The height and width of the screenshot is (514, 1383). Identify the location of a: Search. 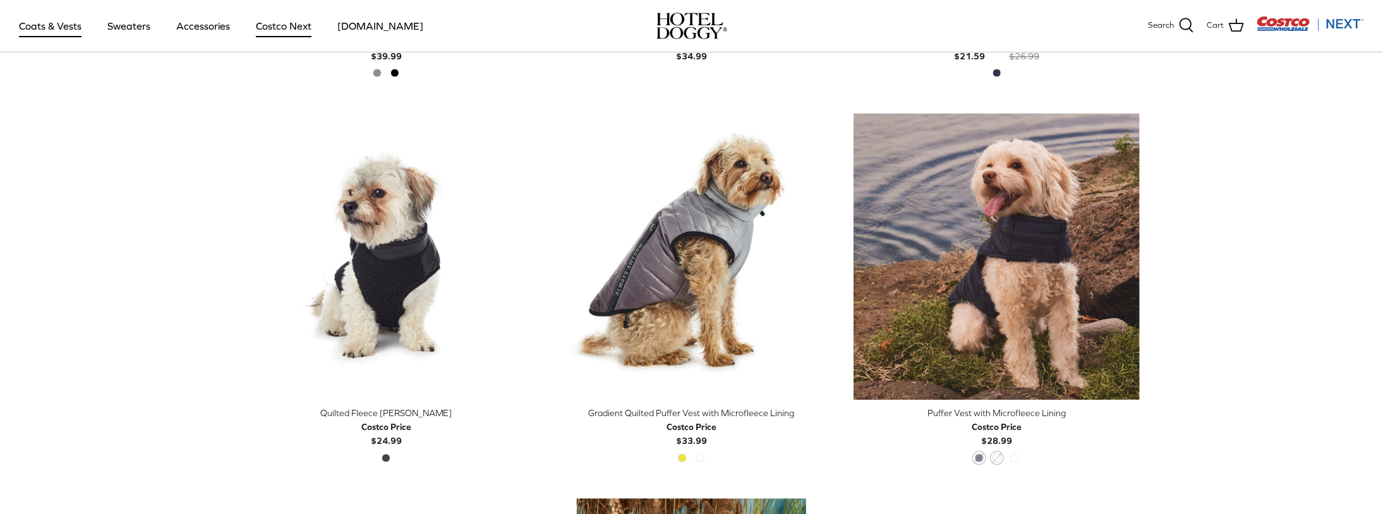
(1170, 26).